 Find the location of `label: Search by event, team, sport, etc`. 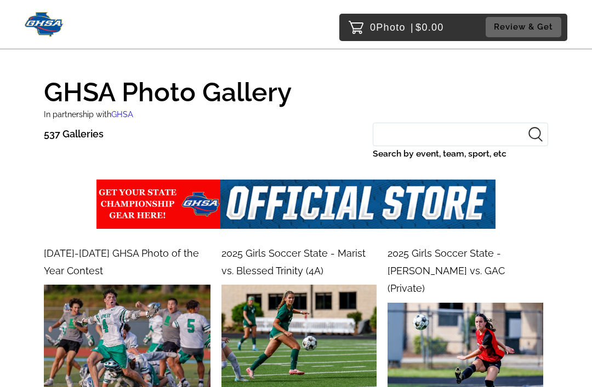

label: Search by event, team, sport, etc is located at coordinates (460, 154).